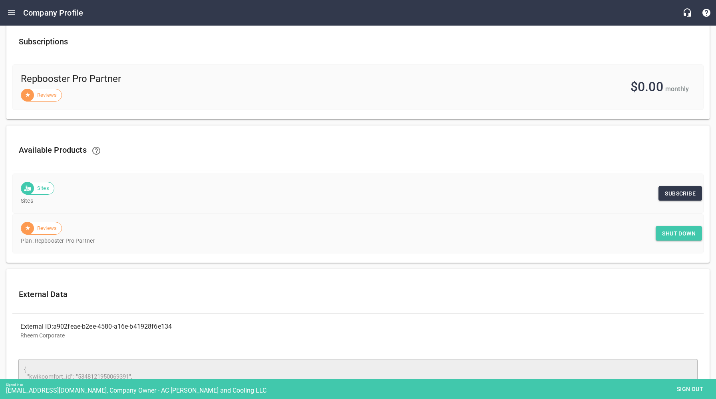  I want to click on div: Signed in as, so click(361, 384).